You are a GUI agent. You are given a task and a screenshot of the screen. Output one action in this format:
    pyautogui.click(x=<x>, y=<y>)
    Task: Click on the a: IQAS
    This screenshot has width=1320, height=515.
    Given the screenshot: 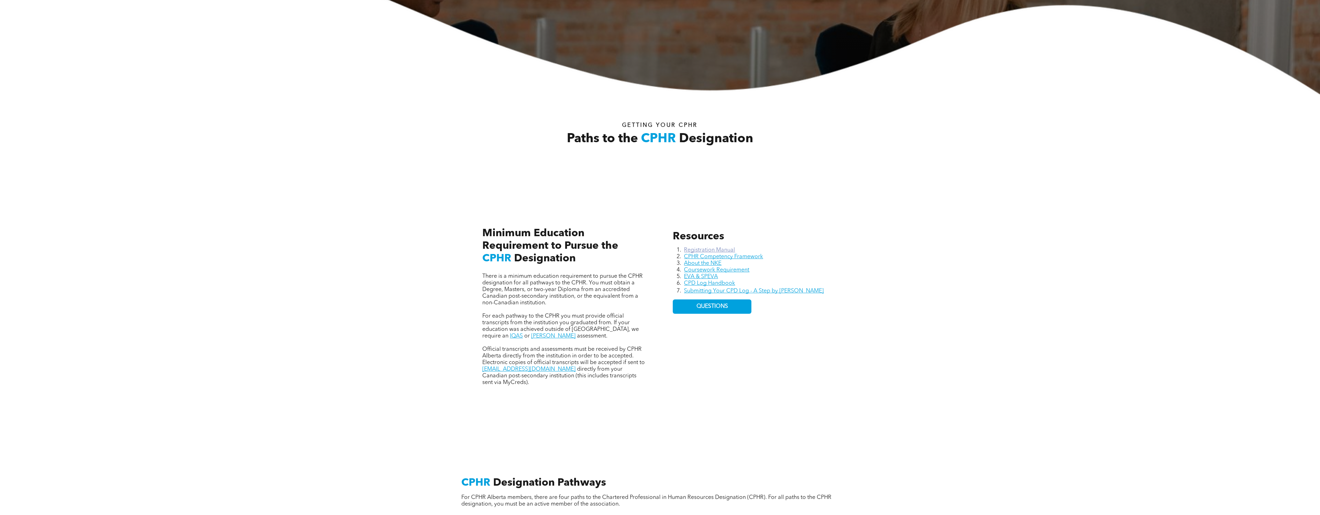 What is the action you would take?
    pyautogui.click(x=516, y=336)
    